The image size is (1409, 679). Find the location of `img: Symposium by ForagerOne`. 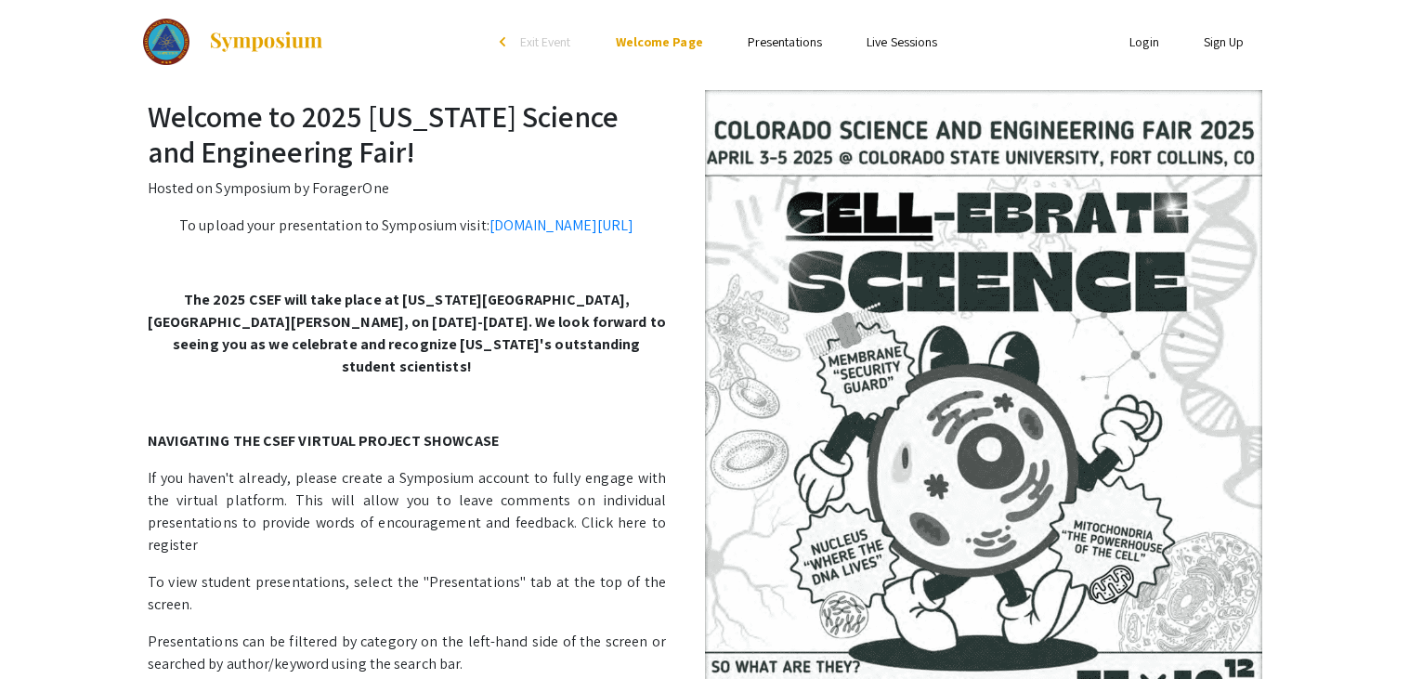

img: Symposium by ForagerOne is located at coordinates (266, 42).